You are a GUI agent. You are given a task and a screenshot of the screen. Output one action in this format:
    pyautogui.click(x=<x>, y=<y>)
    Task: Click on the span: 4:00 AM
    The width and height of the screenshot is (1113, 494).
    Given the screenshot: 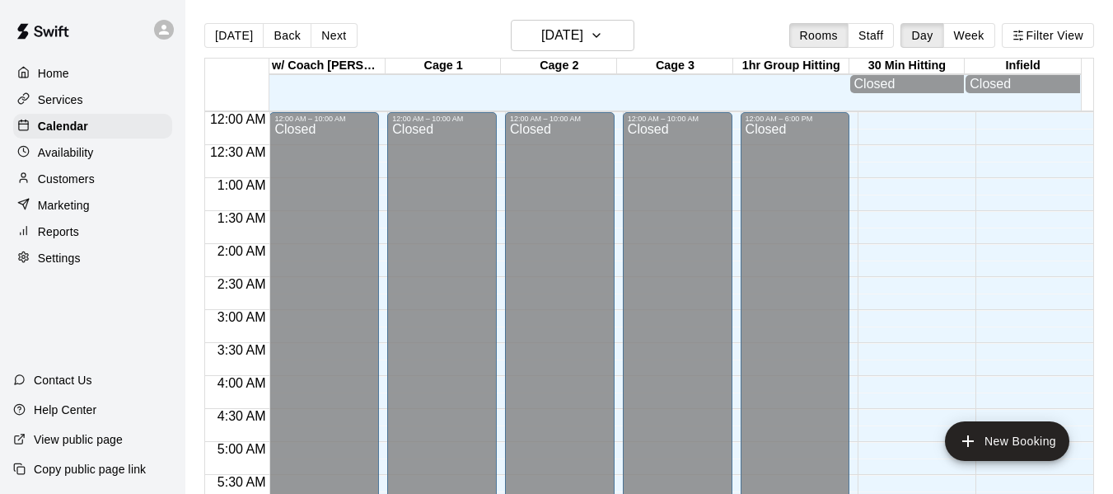 What is the action you would take?
    pyautogui.click(x=241, y=382)
    